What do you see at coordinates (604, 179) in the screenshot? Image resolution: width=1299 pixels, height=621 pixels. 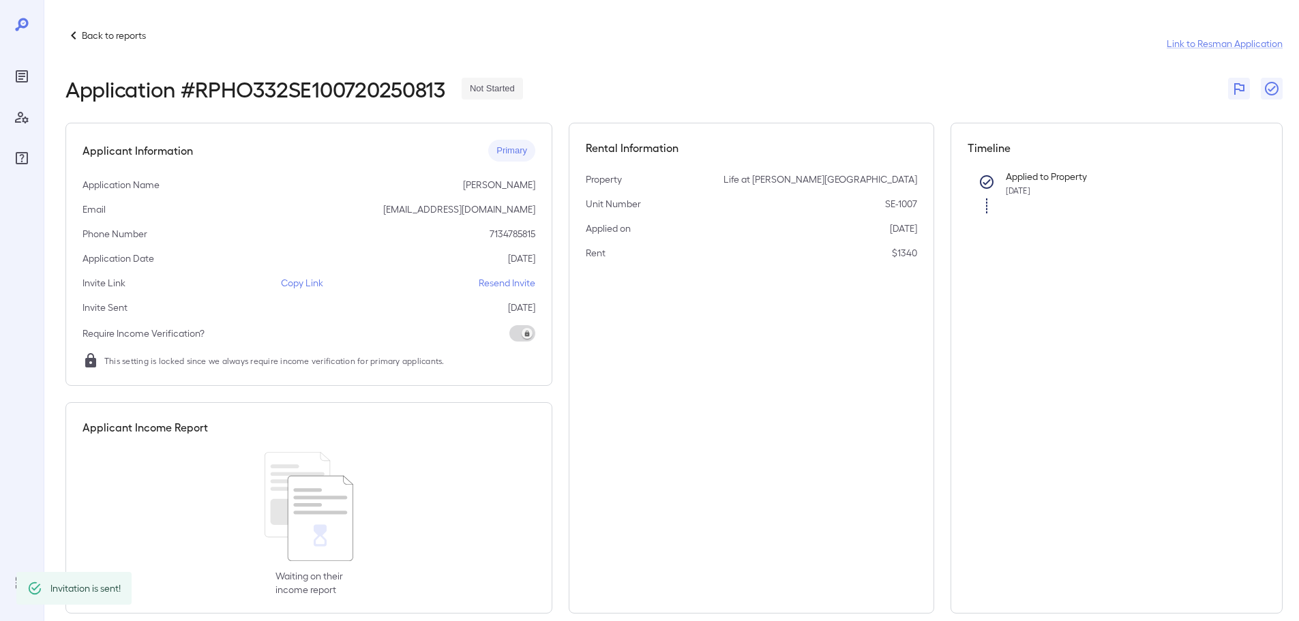 I see `p: Property` at bounding box center [604, 179].